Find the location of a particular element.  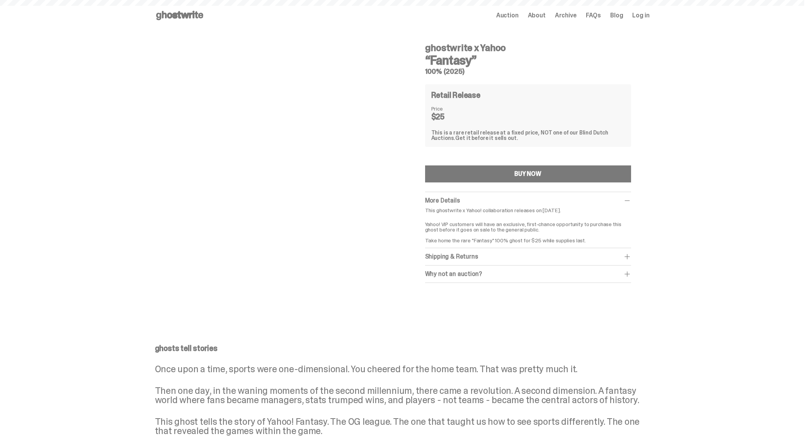

a: Archive is located at coordinates (566, 15).